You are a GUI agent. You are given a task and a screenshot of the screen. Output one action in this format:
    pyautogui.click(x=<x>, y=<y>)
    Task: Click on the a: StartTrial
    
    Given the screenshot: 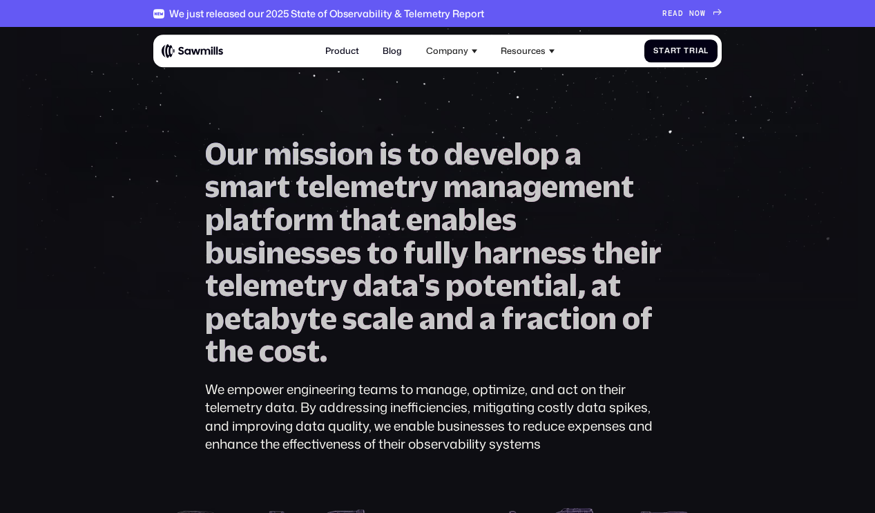 What is the action you would take?
    pyautogui.click(x=681, y=51)
    